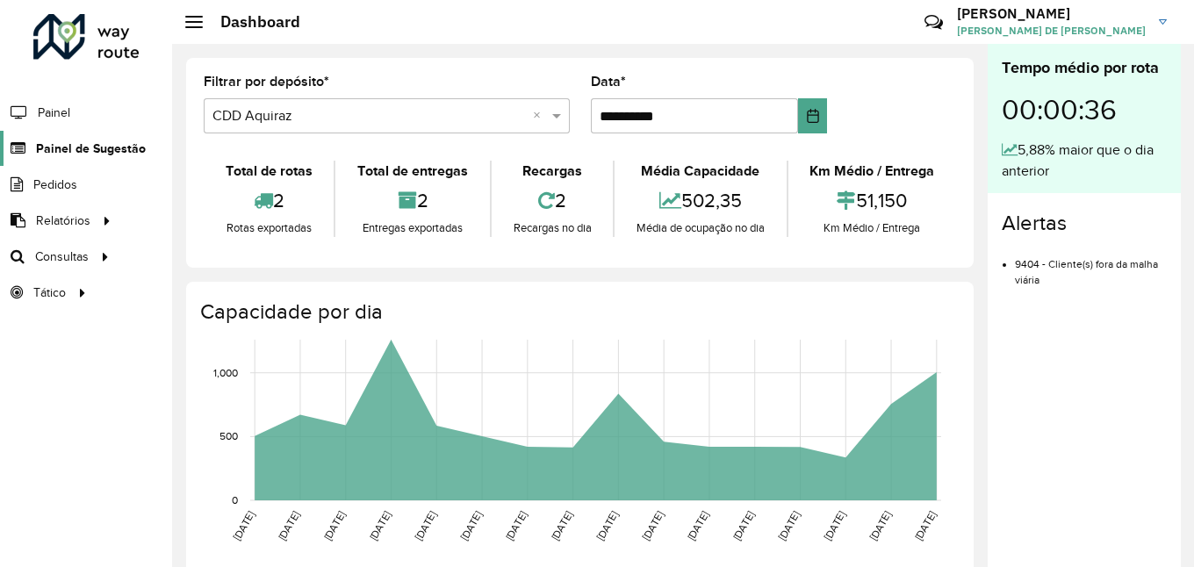  What do you see at coordinates (1084, 161) in the screenshot?
I see `div: 5,88% maior que o dia anterior` at bounding box center [1084, 161].